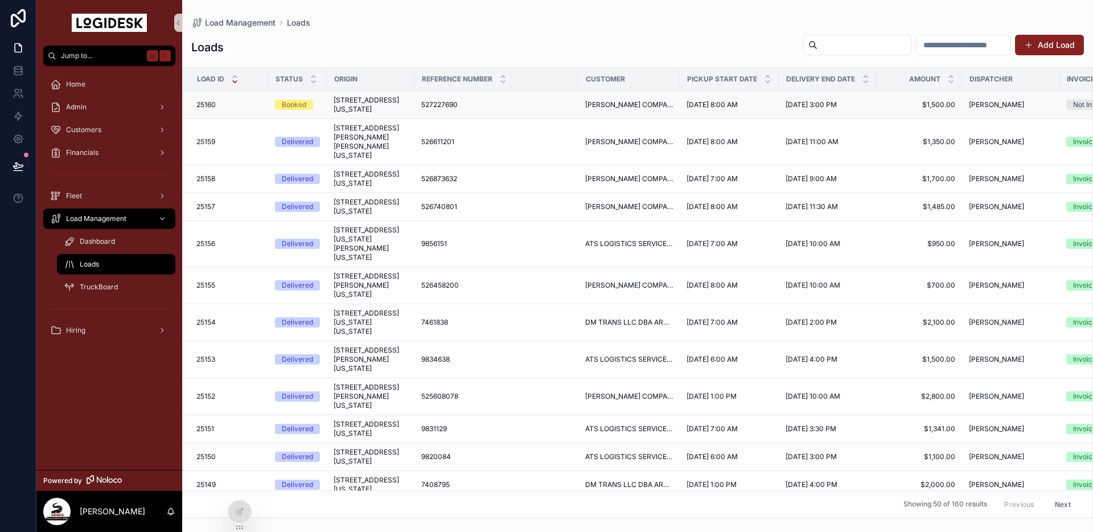 This screenshot has height=532, width=1093. What do you see at coordinates (919, 179) in the screenshot?
I see `span: $1,700.00` at bounding box center [919, 179].